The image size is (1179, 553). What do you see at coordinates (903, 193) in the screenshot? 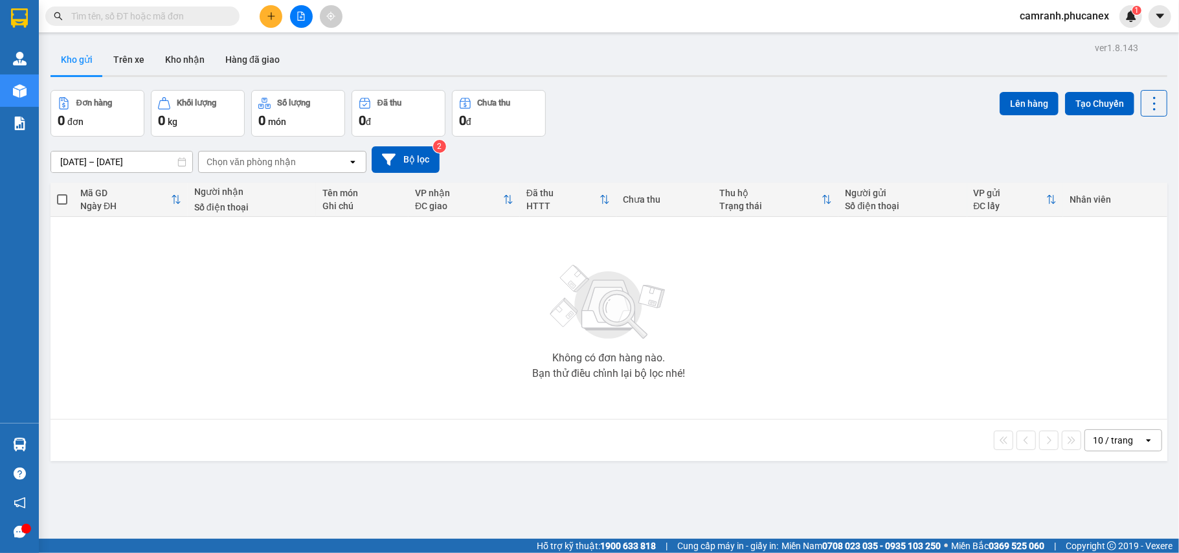
I see `div: Người gửi` at bounding box center [903, 193].